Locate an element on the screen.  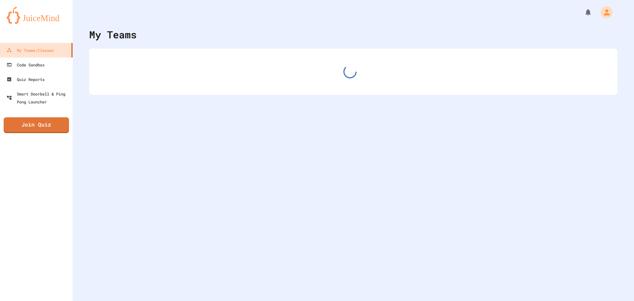
div: Code Sandbox is located at coordinates (25, 65).